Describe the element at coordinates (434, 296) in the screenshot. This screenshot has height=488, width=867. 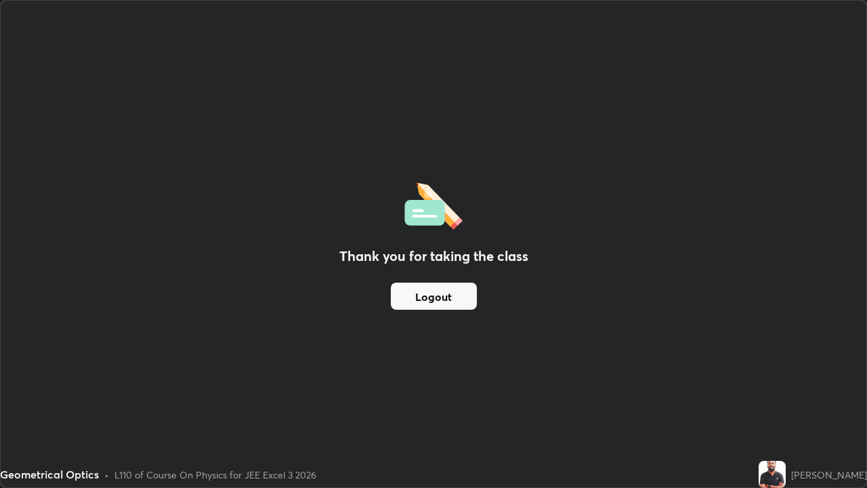
I see `button: Logout` at that location.